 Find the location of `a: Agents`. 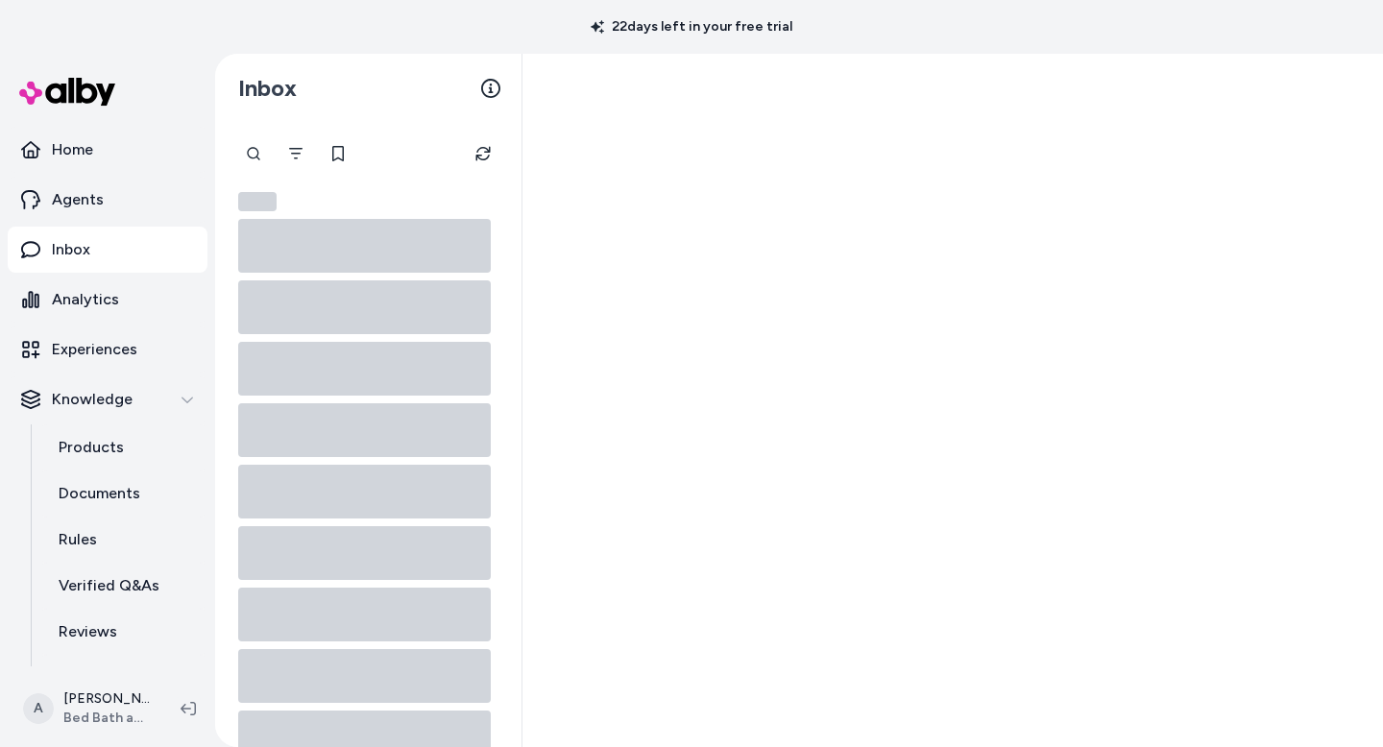

a: Agents is located at coordinates (108, 200).